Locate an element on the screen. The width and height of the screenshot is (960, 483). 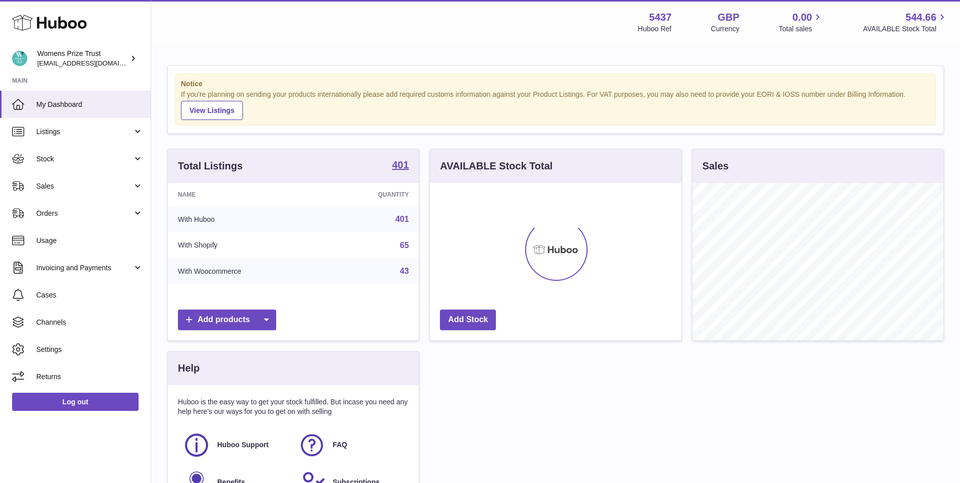
h3: Help is located at coordinates (188, 368).